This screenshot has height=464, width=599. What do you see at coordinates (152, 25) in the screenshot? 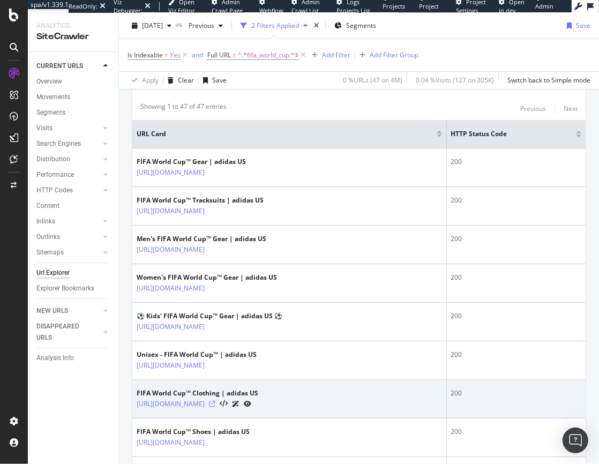
I see `span: 2025 Oct. 1st` at bounding box center [152, 25].